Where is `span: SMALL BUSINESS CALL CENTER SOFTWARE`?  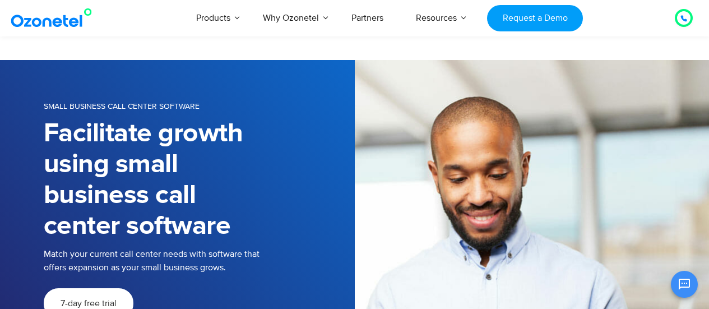
span: SMALL BUSINESS CALL CENTER SOFTWARE is located at coordinates (122, 106).